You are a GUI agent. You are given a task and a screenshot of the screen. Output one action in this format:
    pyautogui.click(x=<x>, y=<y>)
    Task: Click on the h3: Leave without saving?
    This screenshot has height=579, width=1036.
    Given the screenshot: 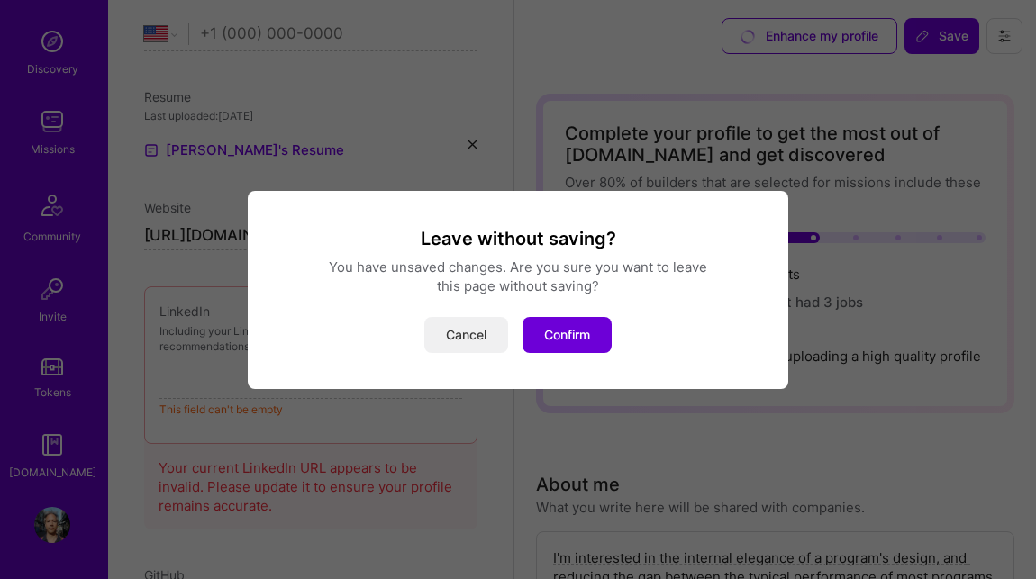 What is the action you would take?
    pyautogui.click(x=518, y=239)
    